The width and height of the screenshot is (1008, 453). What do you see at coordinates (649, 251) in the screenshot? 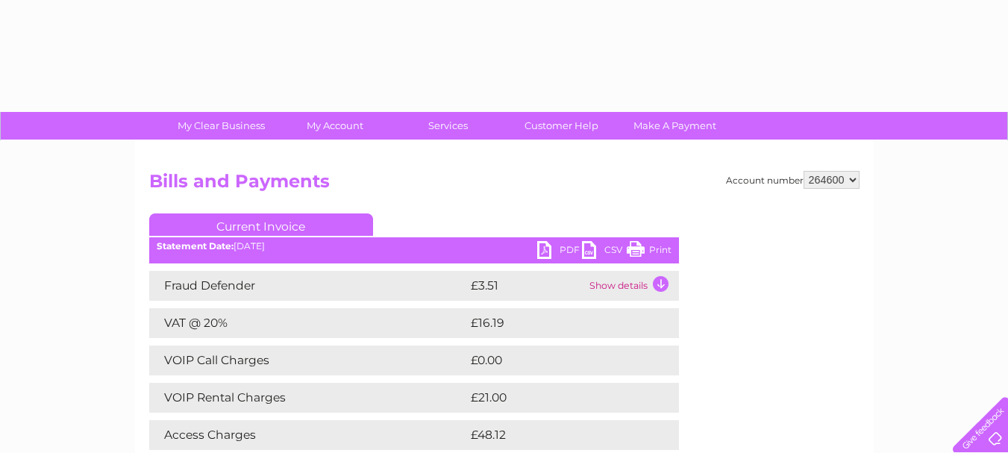
I see `a: Print` at bounding box center [649, 251].